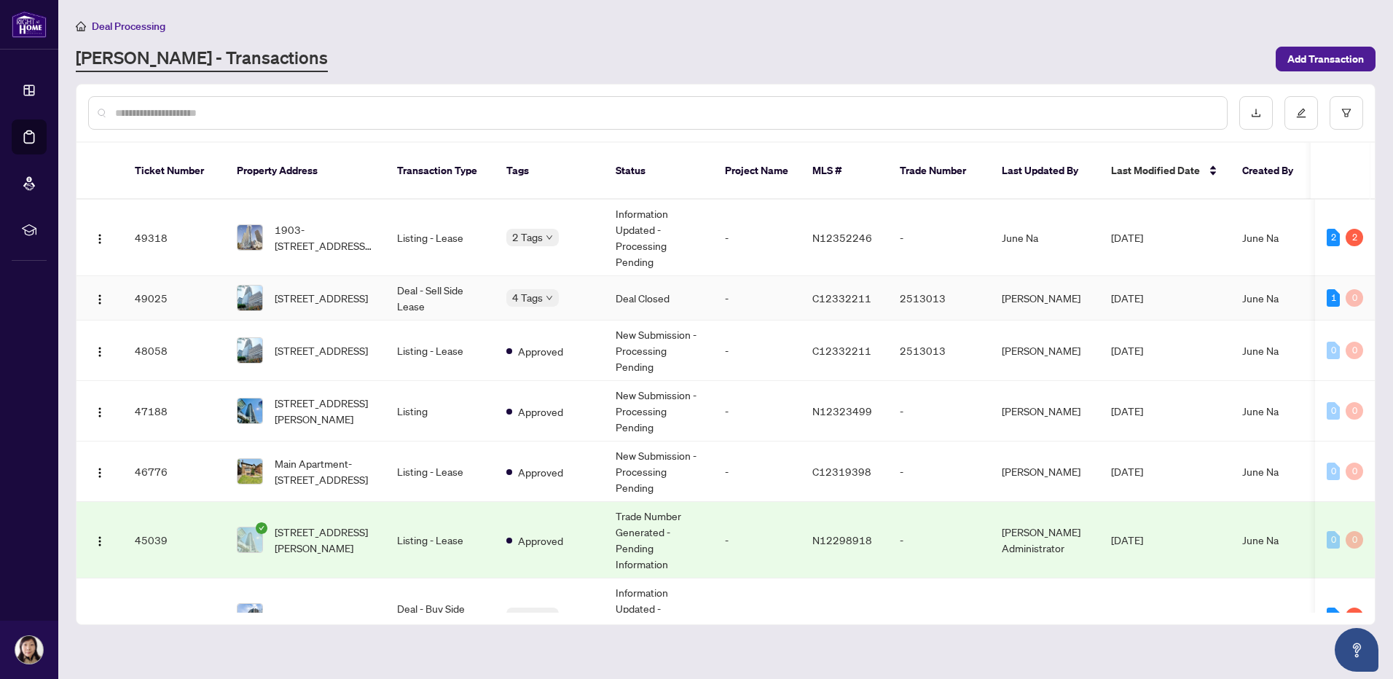 The image size is (1393, 679). What do you see at coordinates (174, 540) in the screenshot?
I see `td: 45039` at bounding box center [174, 540].